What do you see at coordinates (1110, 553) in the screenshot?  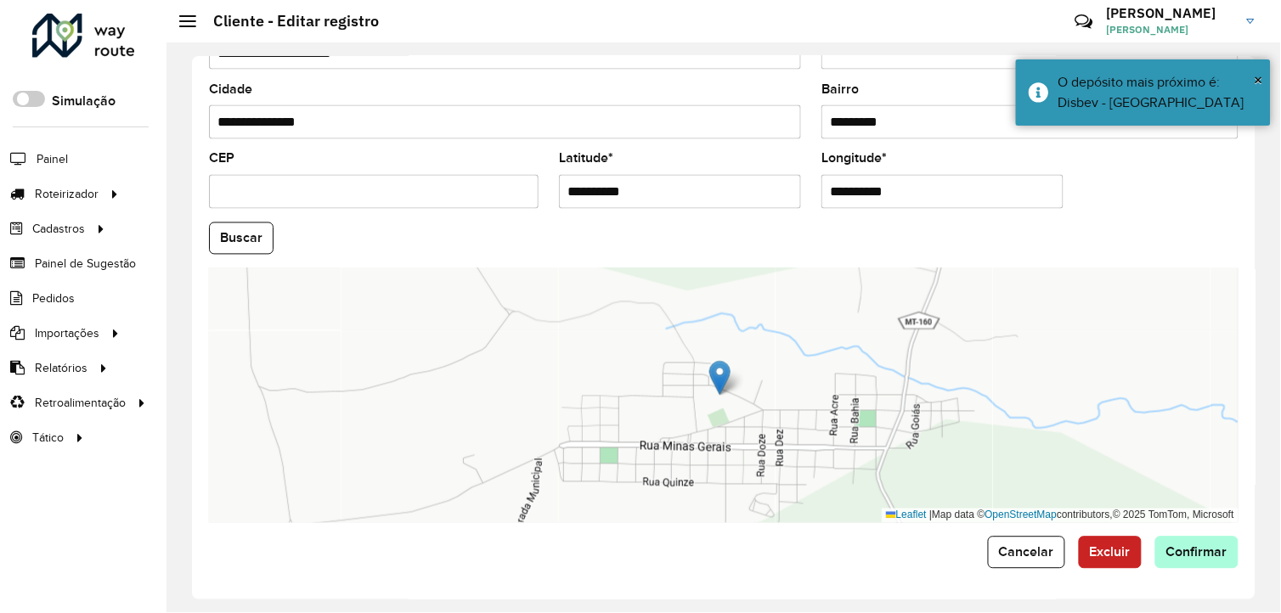 I see `button: Excluir` at bounding box center [1110, 553].